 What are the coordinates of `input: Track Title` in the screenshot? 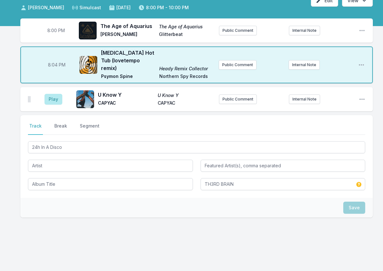 It's located at (197, 147).